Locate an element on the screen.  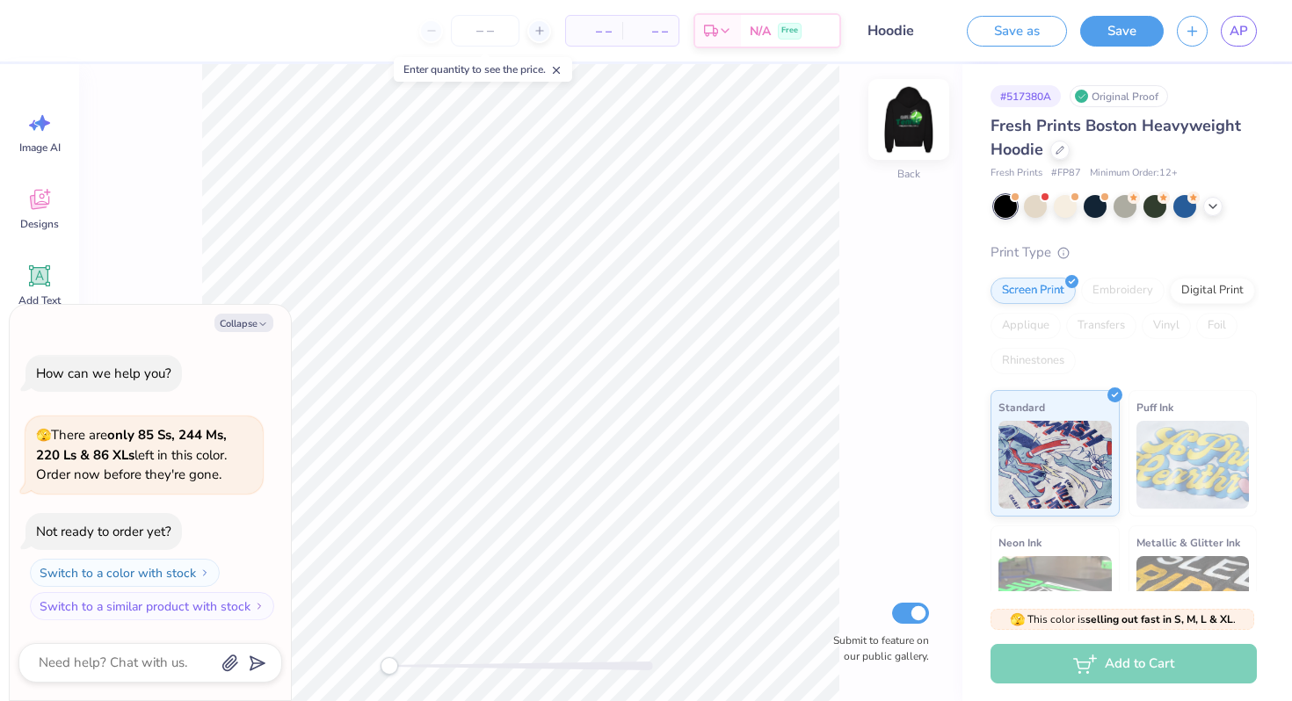
div: Digital Print is located at coordinates (1212, 291).